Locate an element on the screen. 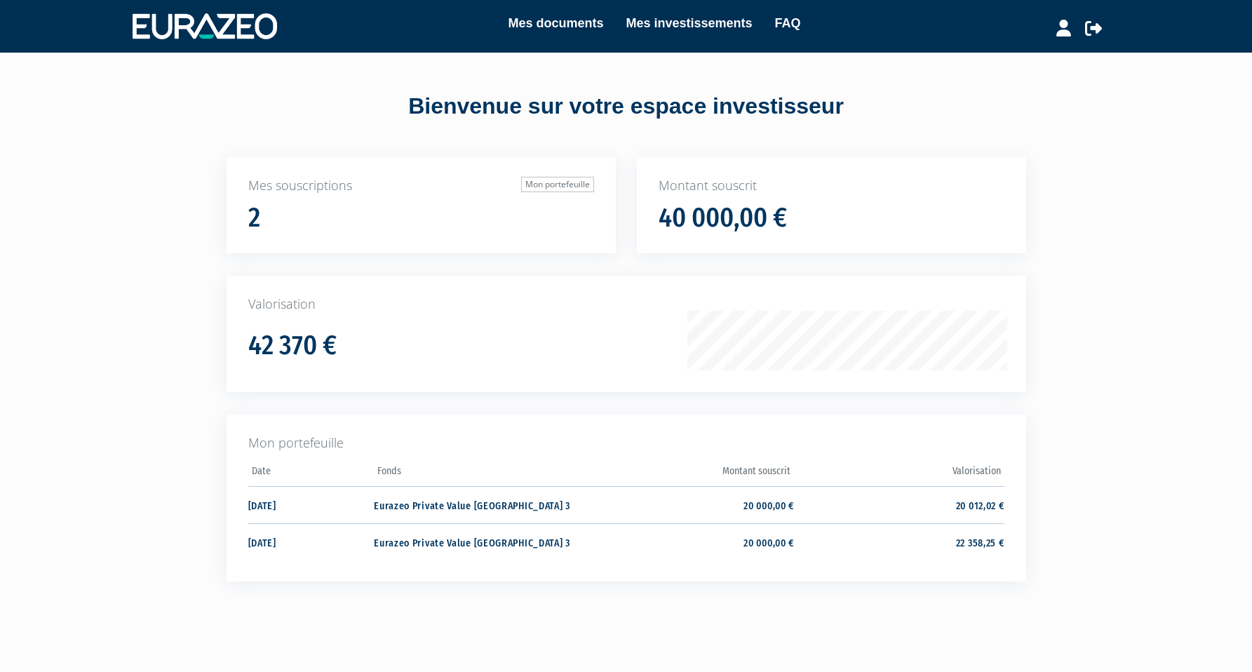  a: Mes investissements is located at coordinates (689, 23).